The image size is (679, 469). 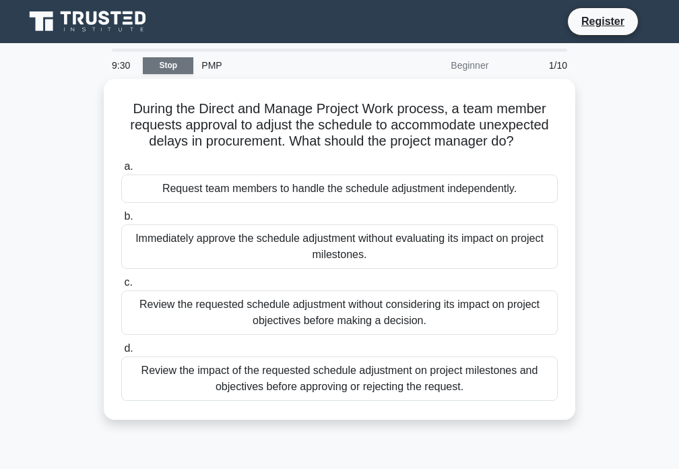 What do you see at coordinates (535, 65) in the screenshot?
I see `div: 1/10` at bounding box center [535, 65].